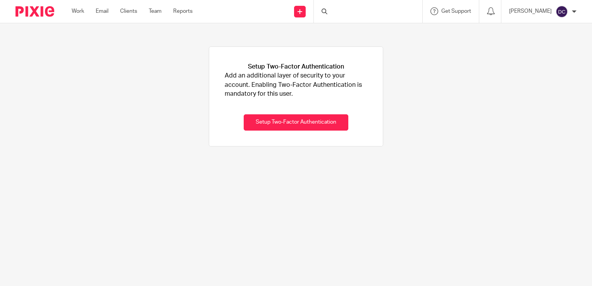 The width and height of the screenshot is (592, 286). What do you see at coordinates (102, 11) in the screenshot?
I see `a: Email` at bounding box center [102, 11].